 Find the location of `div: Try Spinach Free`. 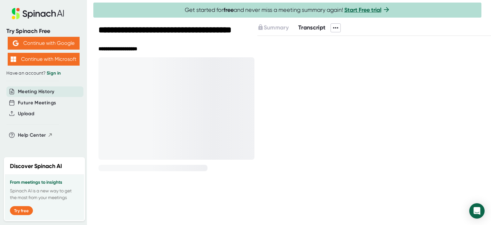

div: Try Spinach Free is located at coordinates (44, 31).